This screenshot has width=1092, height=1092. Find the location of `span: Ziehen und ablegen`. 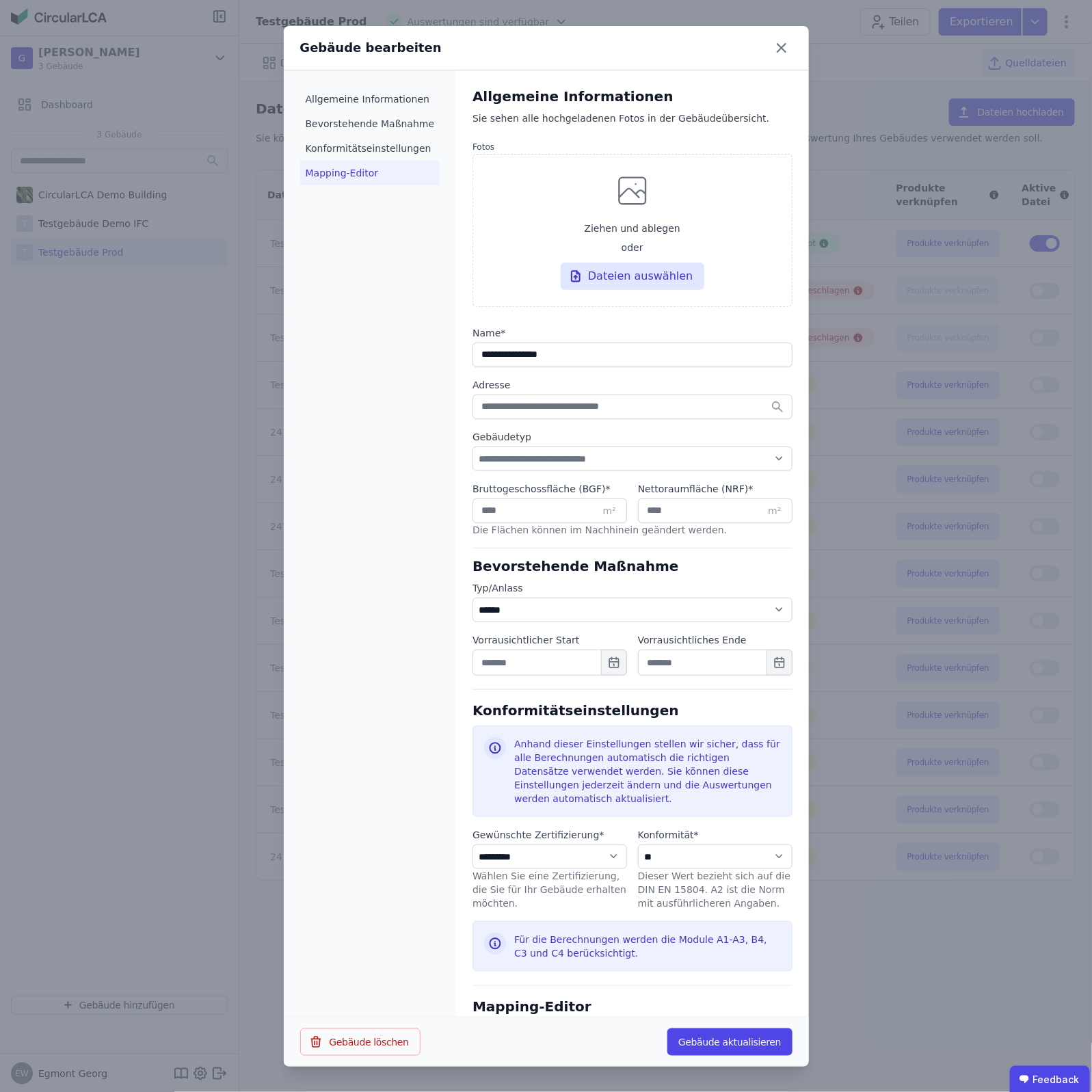

span: Ziehen und ablegen is located at coordinates (632, 228).